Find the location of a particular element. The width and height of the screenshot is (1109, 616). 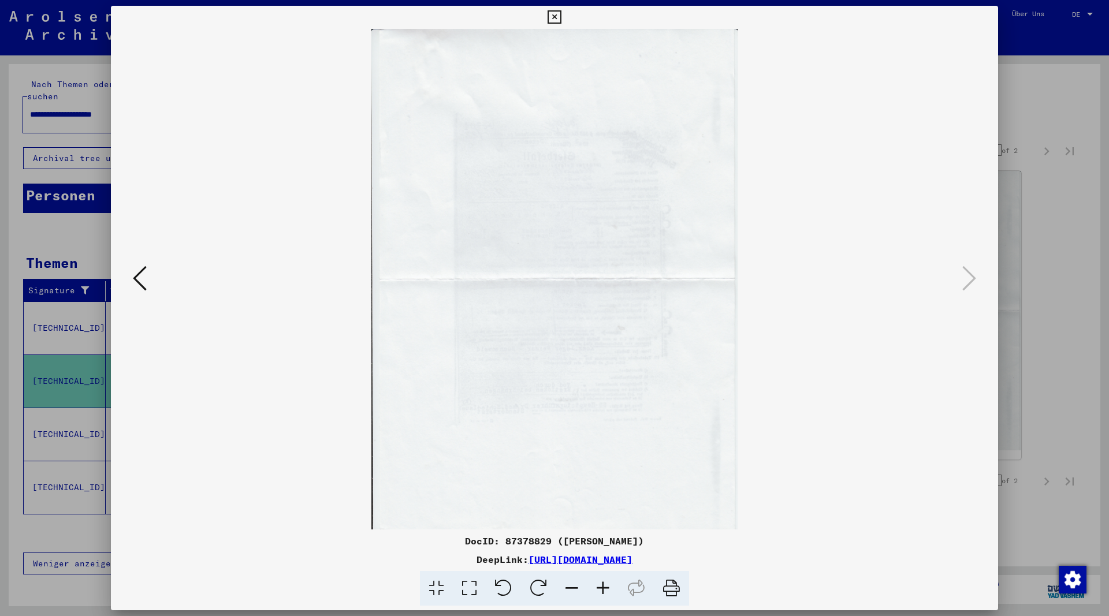

img: 002.jpg is located at coordinates (555, 279).